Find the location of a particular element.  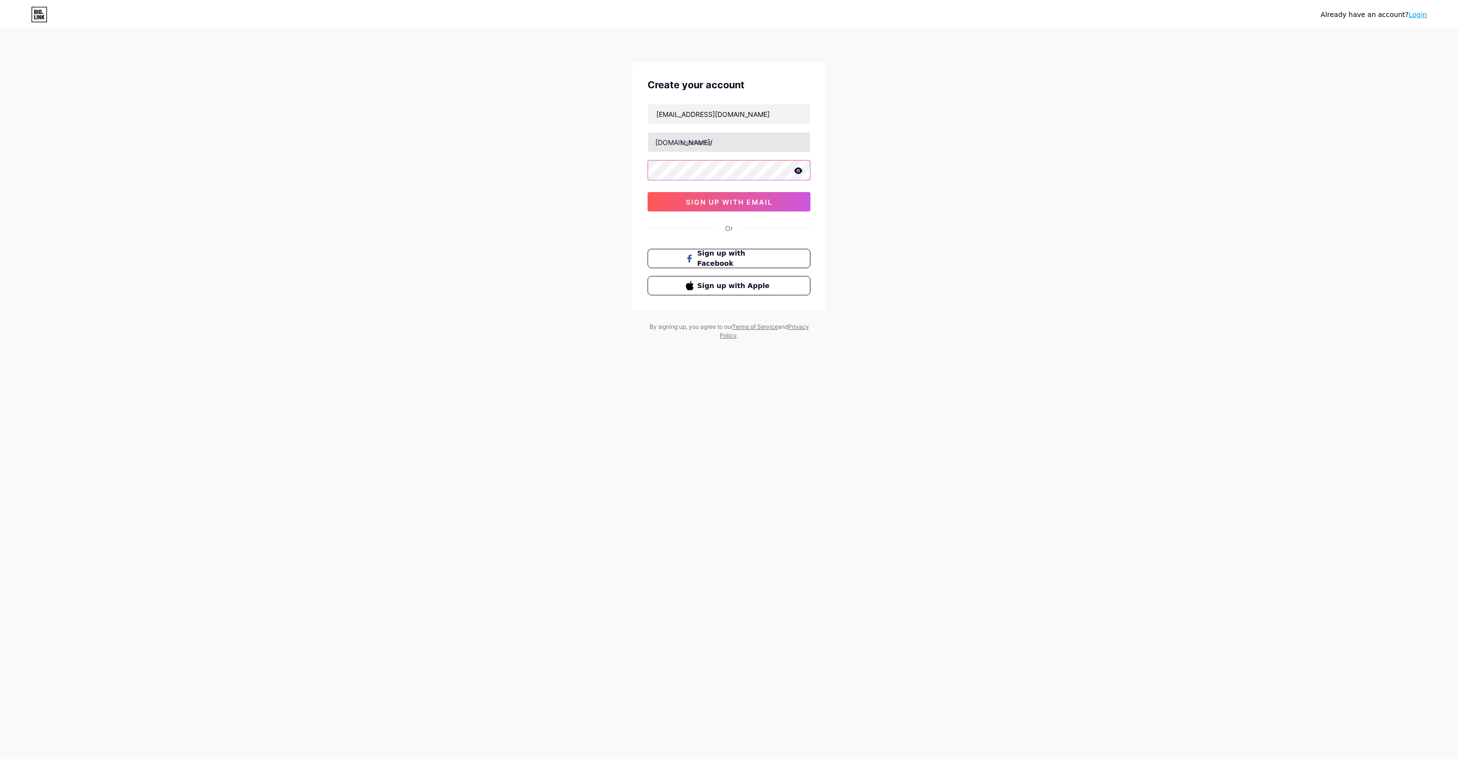

a: Sign up with Apple is located at coordinates (729, 285).